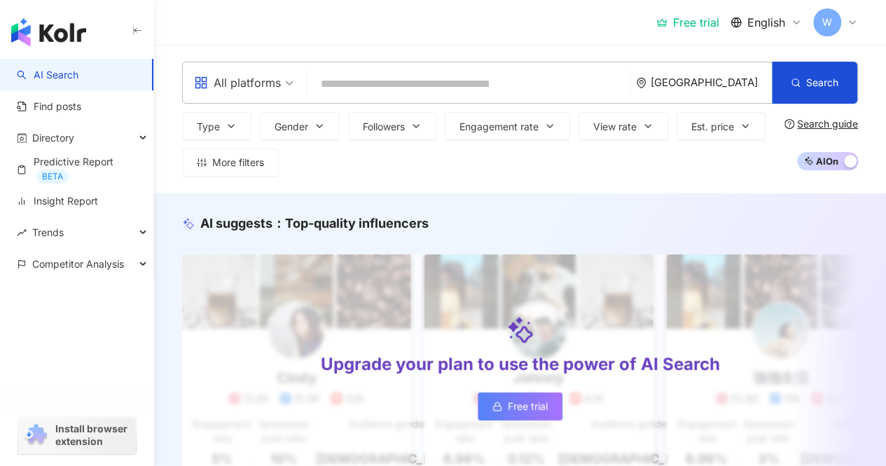 Image resolution: width=886 pixels, height=466 pixels. Describe the element at coordinates (827, 124) in the screenshot. I see `div: Search guide` at that location.